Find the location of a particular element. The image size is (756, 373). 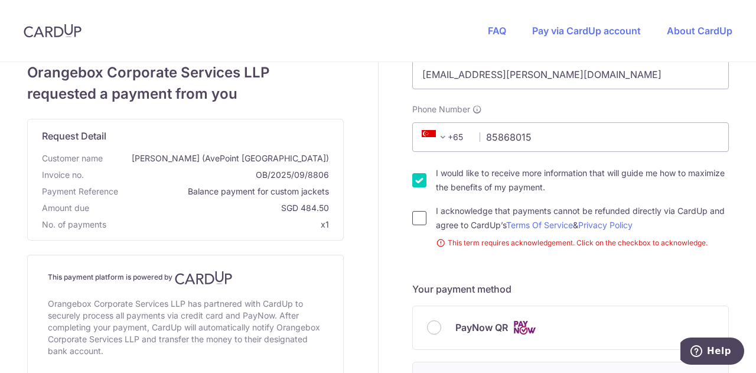

div: PayNow QR Cards logo is located at coordinates (571, 327).